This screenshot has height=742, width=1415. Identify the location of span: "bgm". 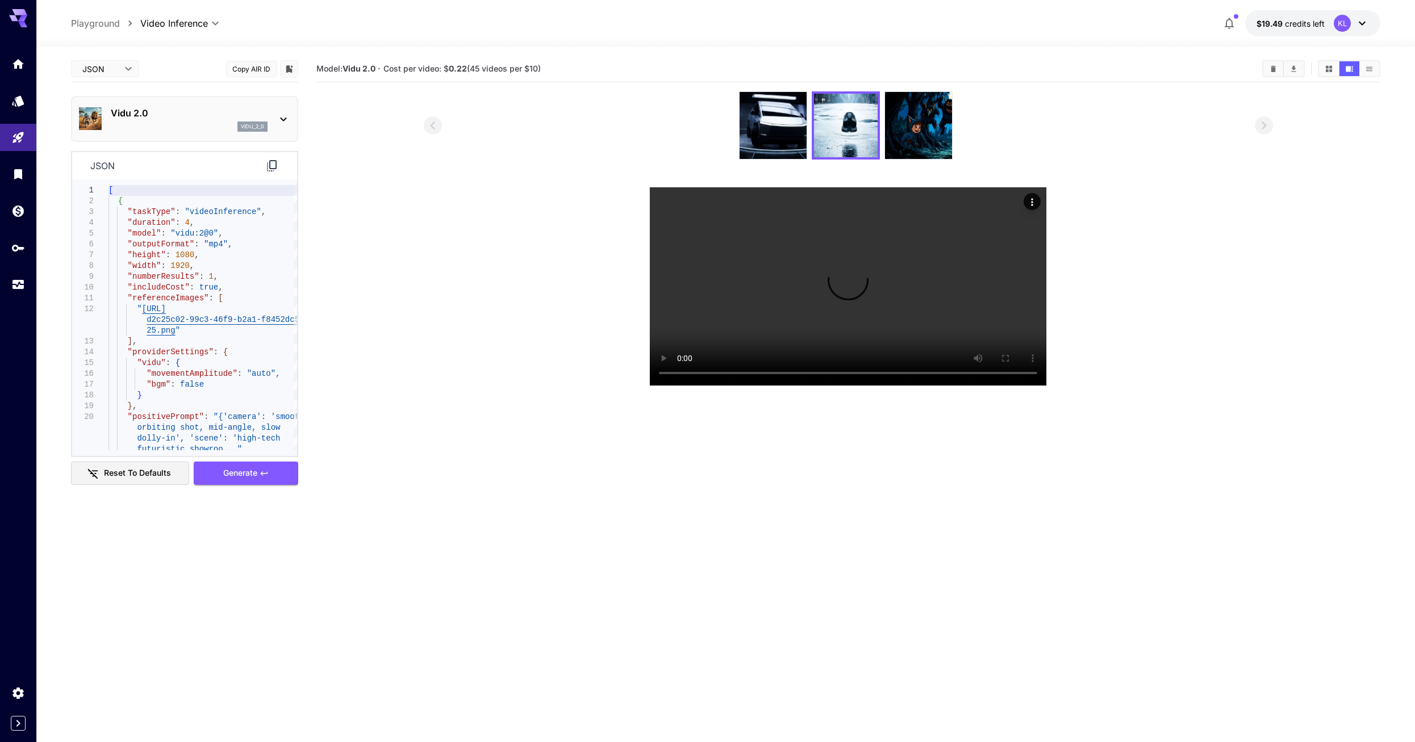
(158, 385).